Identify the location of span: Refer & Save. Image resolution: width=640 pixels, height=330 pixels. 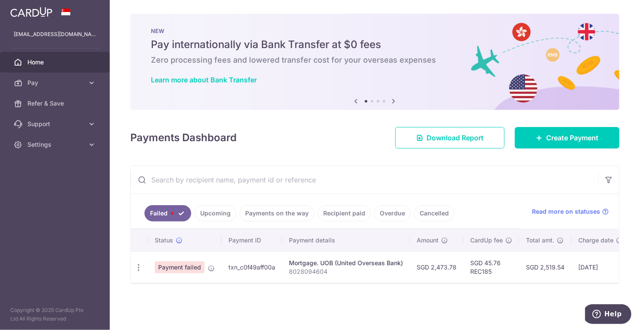
(56, 103).